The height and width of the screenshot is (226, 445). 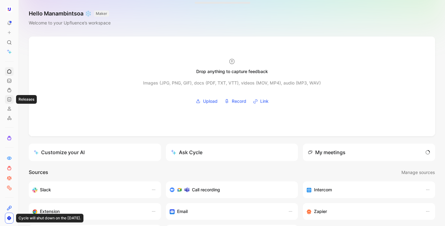 What do you see at coordinates (89, 211) in the screenshot?
I see `div: Capture feedback from anywhere on the web` at bounding box center [89, 211].